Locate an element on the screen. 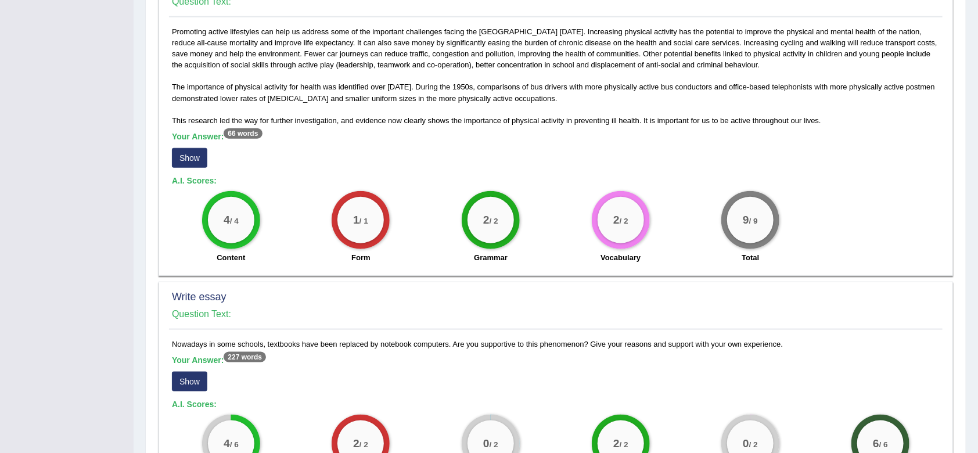 This screenshot has width=978, height=453. sup: 227 words is located at coordinates (244, 357).